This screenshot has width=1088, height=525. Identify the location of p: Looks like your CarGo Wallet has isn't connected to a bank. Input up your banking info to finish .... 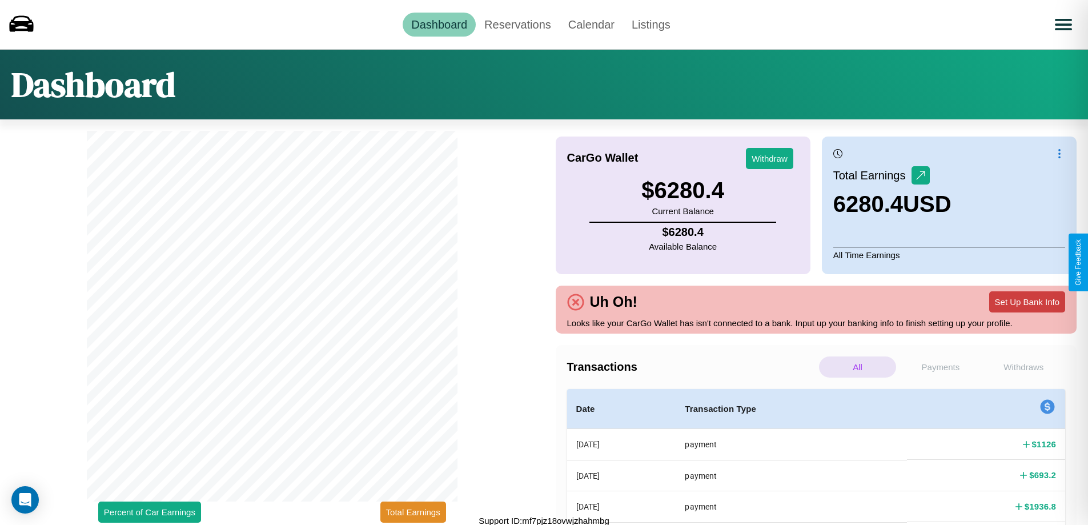
(816, 323).